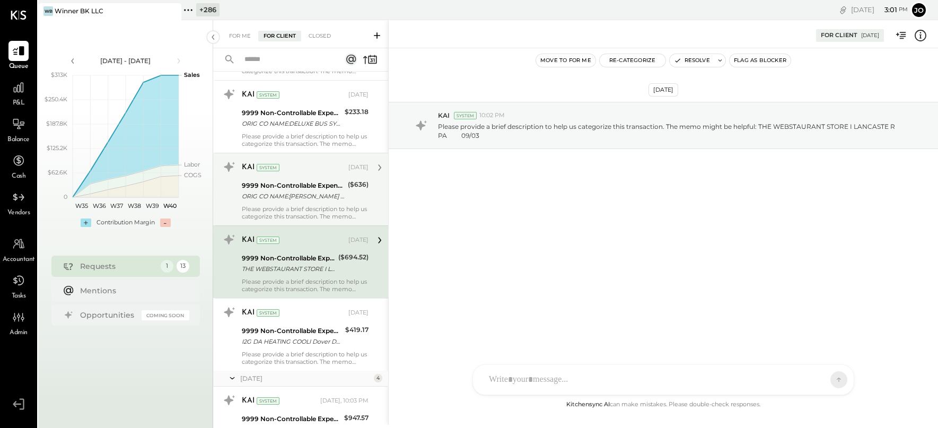 This screenshot has width=938, height=428. I want to click on span: Vendors, so click(19, 213).